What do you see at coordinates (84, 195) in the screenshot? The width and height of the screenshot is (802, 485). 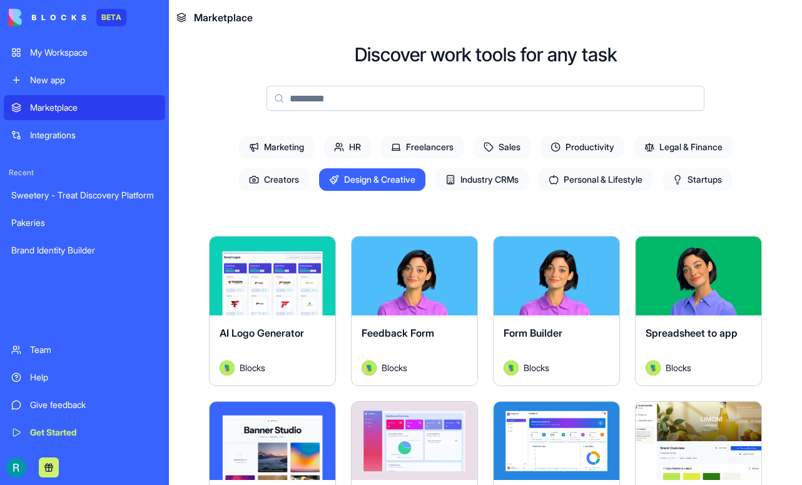 I see `div: Sweetery - Treat Discovery Platform` at bounding box center [84, 195].